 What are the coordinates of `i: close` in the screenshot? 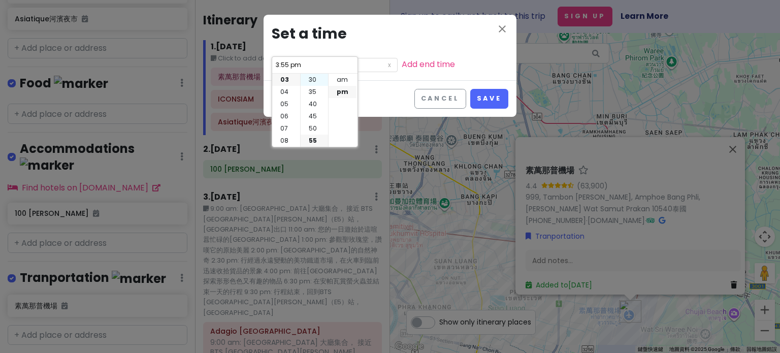 It's located at (502, 29).